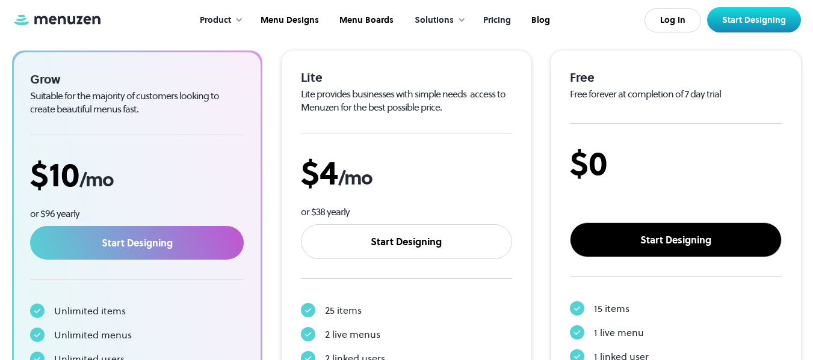  What do you see at coordinates (93, 335) in the screenshot?
I see `div: Unlimited menus` at bounding box center [93, 335].